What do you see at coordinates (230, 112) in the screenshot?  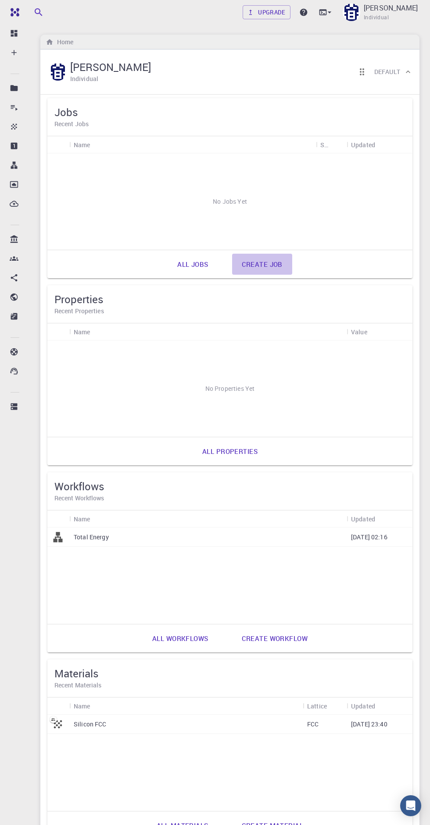 I see `h5: Jobs` at bounding box center [230, 112].